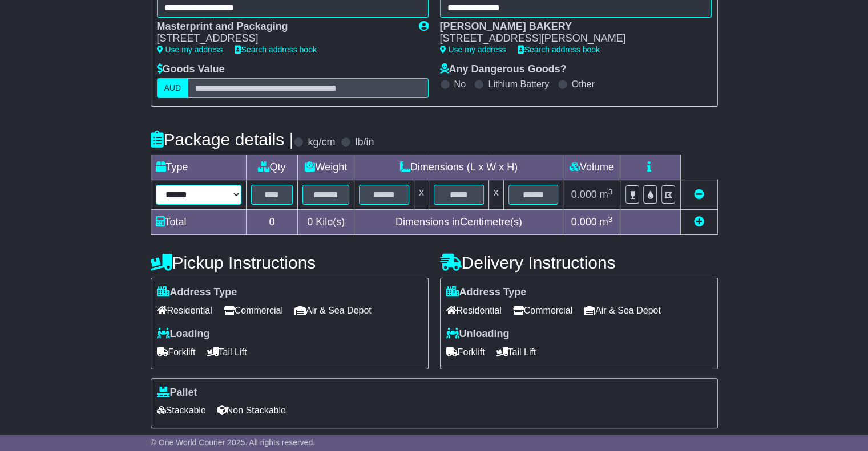 This screenshot has width=868, height=451. What do you see at coordinates (271, 222) in the screenshot?
I see `td: 0` at bounding box center [271, 222].